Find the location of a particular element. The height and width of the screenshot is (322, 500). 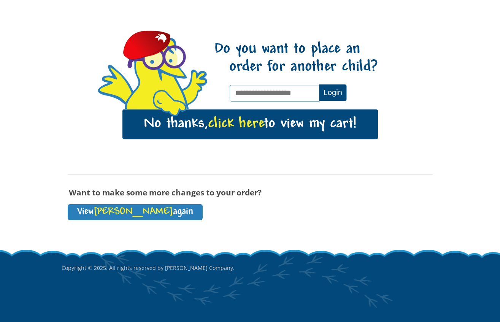

button: Login is located at coordinates (333, 92).